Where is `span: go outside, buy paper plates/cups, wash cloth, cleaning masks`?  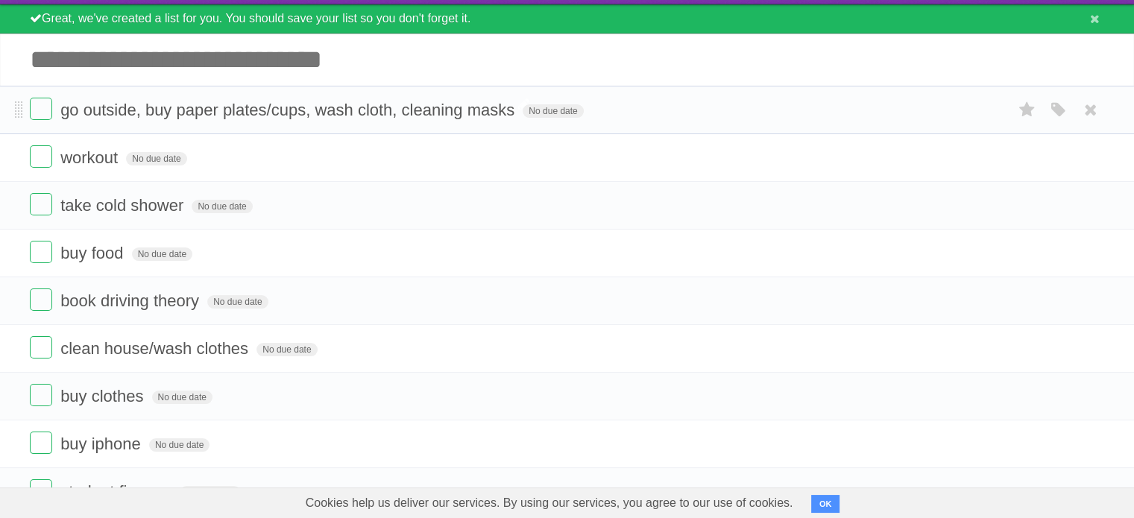
span: go outside, buy paper plates/cups, wash cloth, cleaning masks is located at coordinates (289, 110).